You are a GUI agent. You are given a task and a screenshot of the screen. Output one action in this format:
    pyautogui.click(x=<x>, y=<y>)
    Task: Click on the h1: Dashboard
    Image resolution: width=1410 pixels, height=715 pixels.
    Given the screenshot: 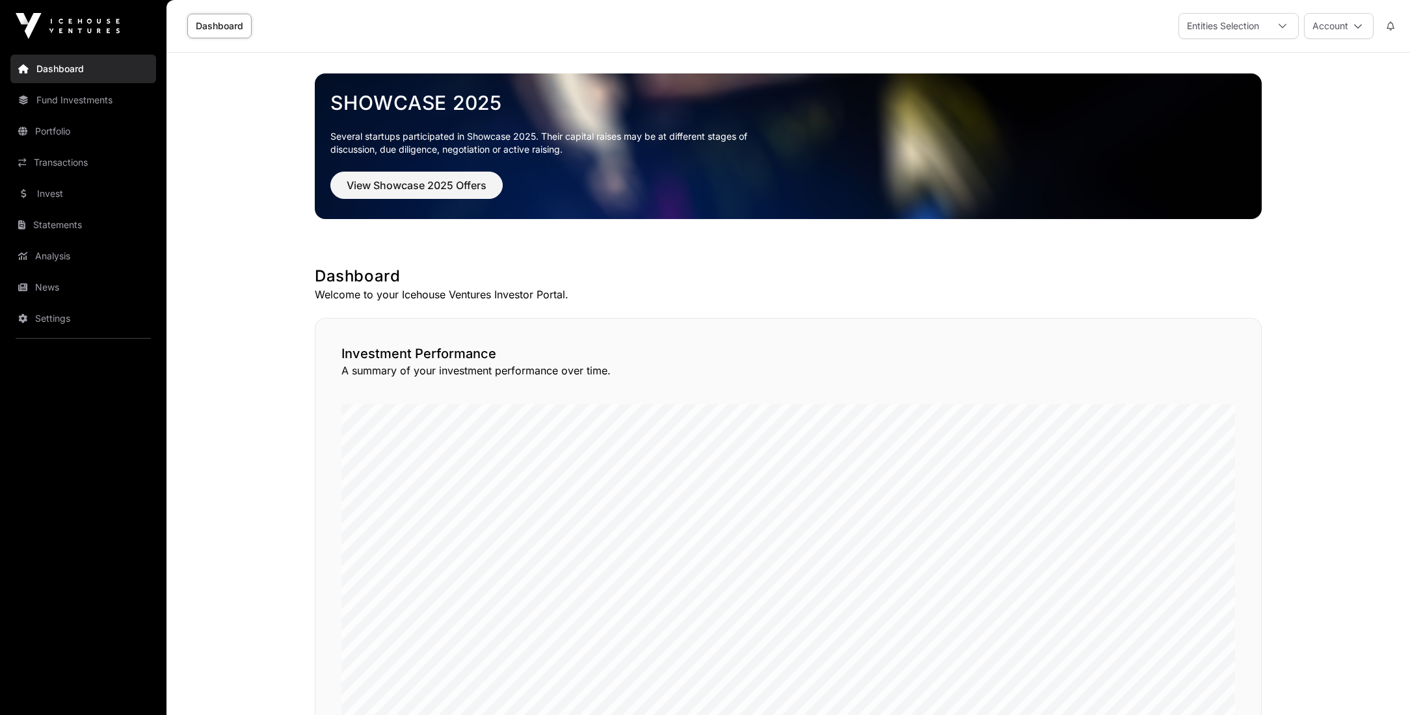 What is the action you would take?
    pyautogui.click(x=788, y=276)
    